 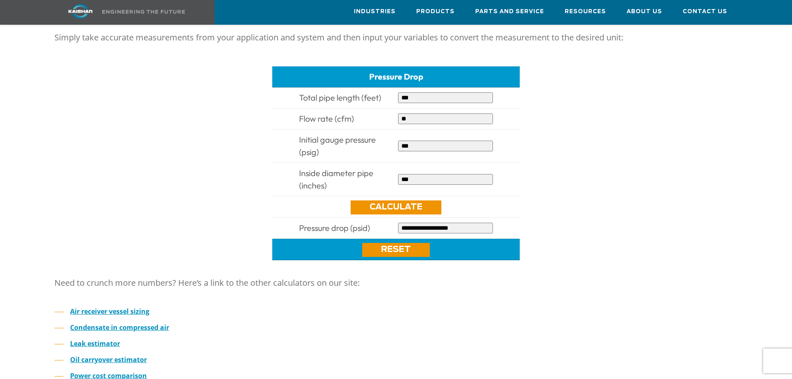 I want to click on span: Contact Us, so click(x=705, y=12).